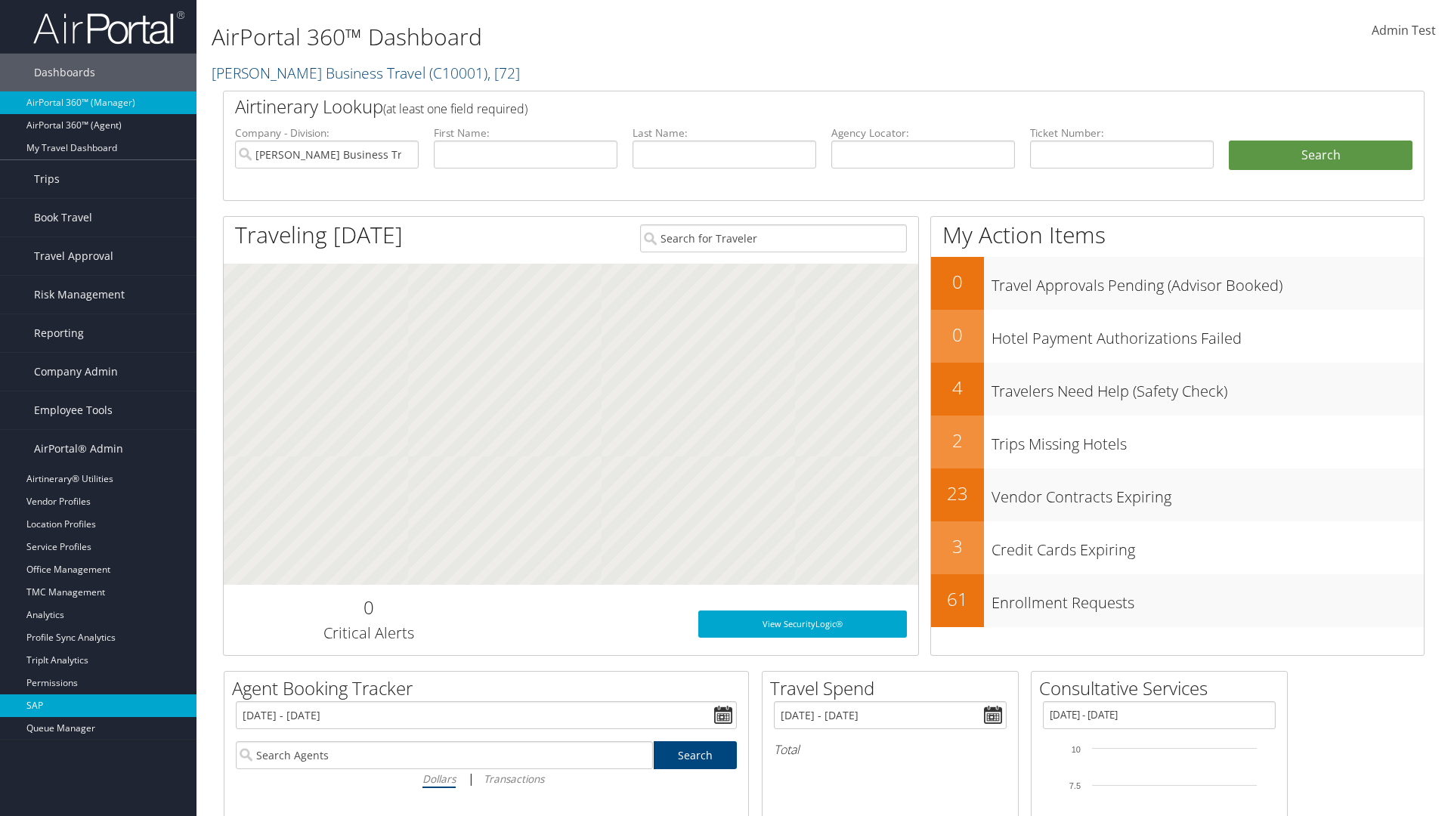  I want to click on h6: Total, so click(890, 750).